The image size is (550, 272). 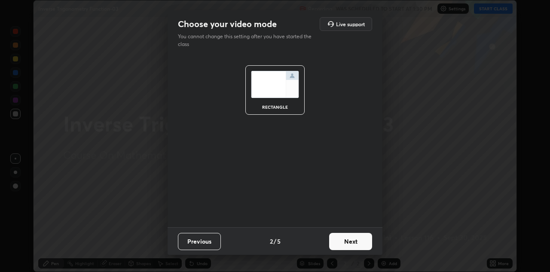 What do you see at coordinates (227, 24) in the screenshot?
I see `h2: Choose your video mode` at bounding box center [227, 24].